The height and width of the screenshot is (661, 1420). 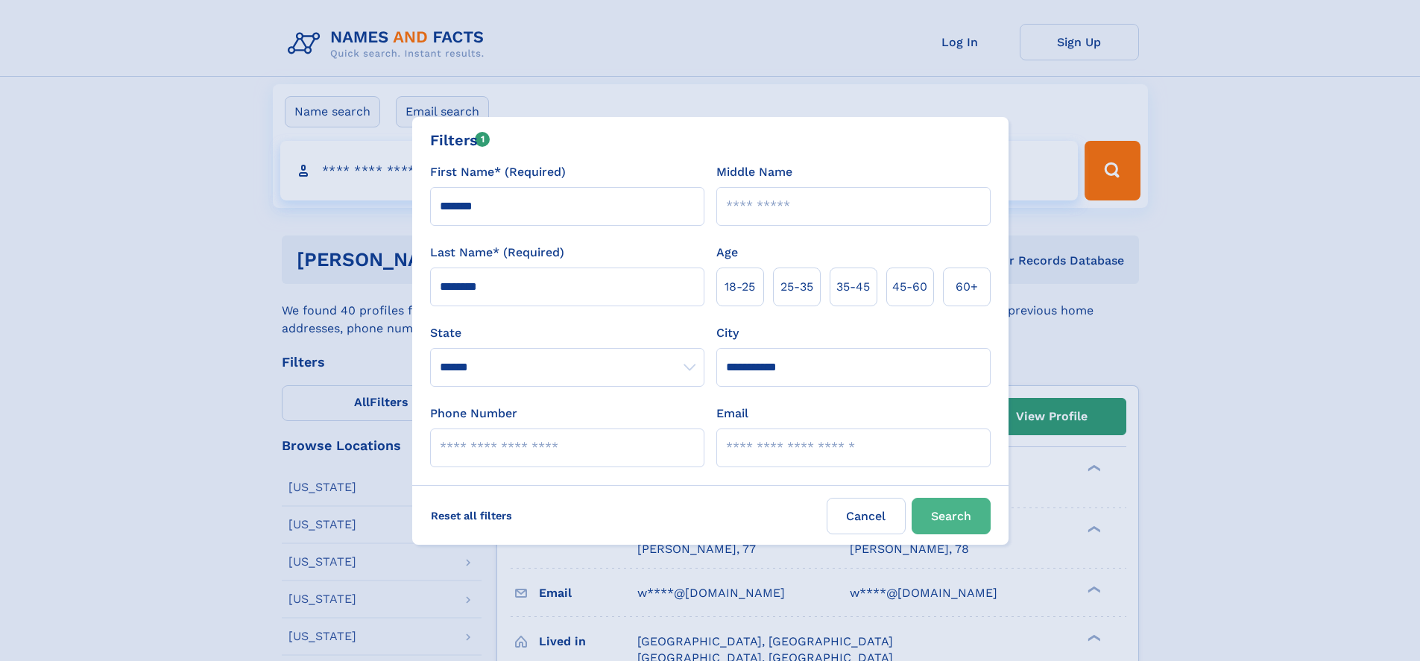 I want to click on label: Cancel, so click(x=866, y=516).